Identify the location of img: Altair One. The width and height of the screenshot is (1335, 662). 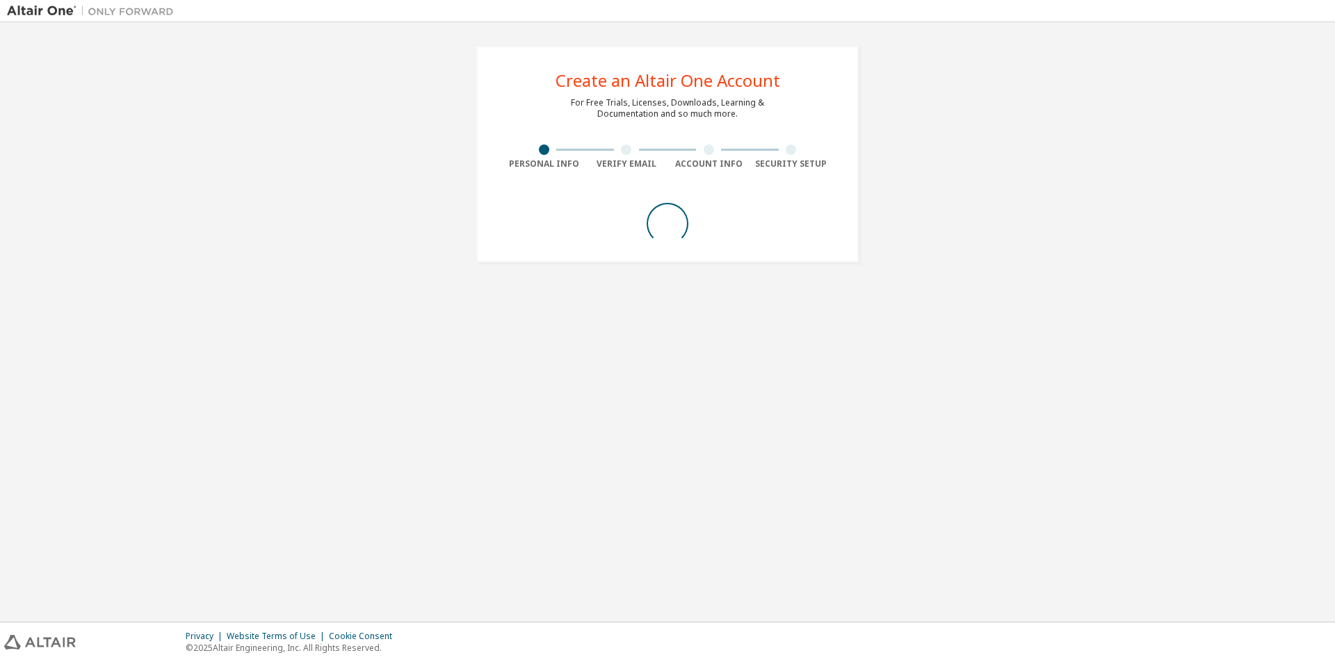
(94, 11).